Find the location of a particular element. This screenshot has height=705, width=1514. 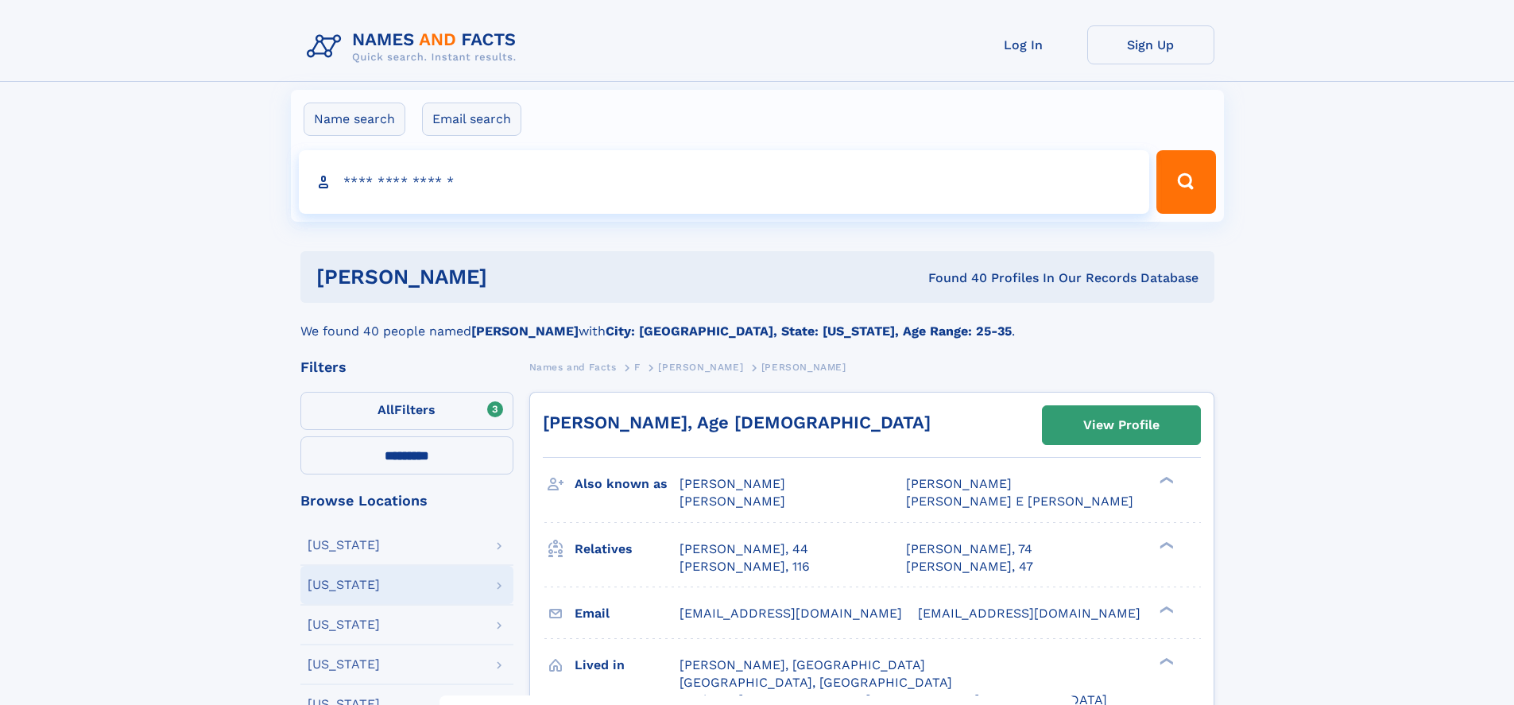

h3: Relatives is located at coordinates (627, 549).